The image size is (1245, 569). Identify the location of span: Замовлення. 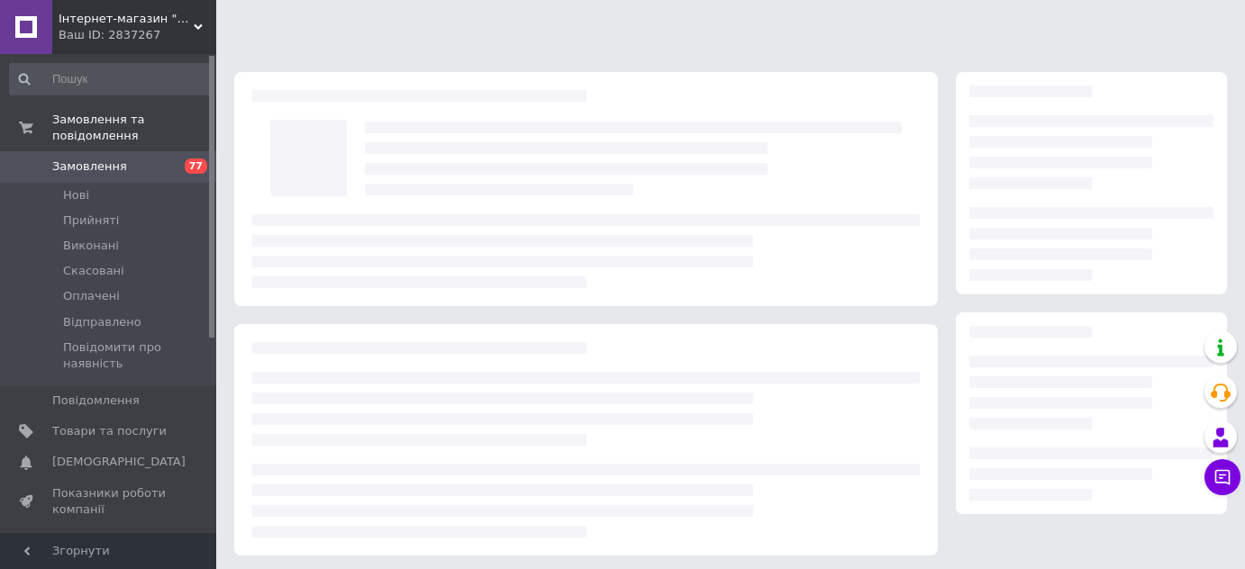
(89, 167).